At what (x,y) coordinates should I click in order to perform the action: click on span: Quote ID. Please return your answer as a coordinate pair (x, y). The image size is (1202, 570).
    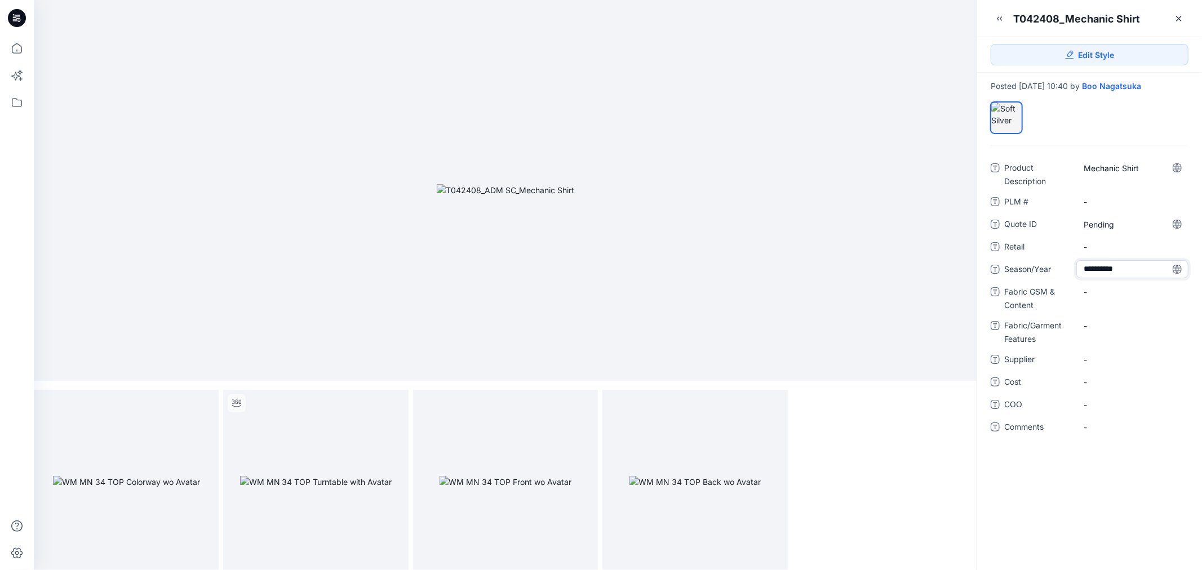
    Looking at the image, I should click on (1038, 225).